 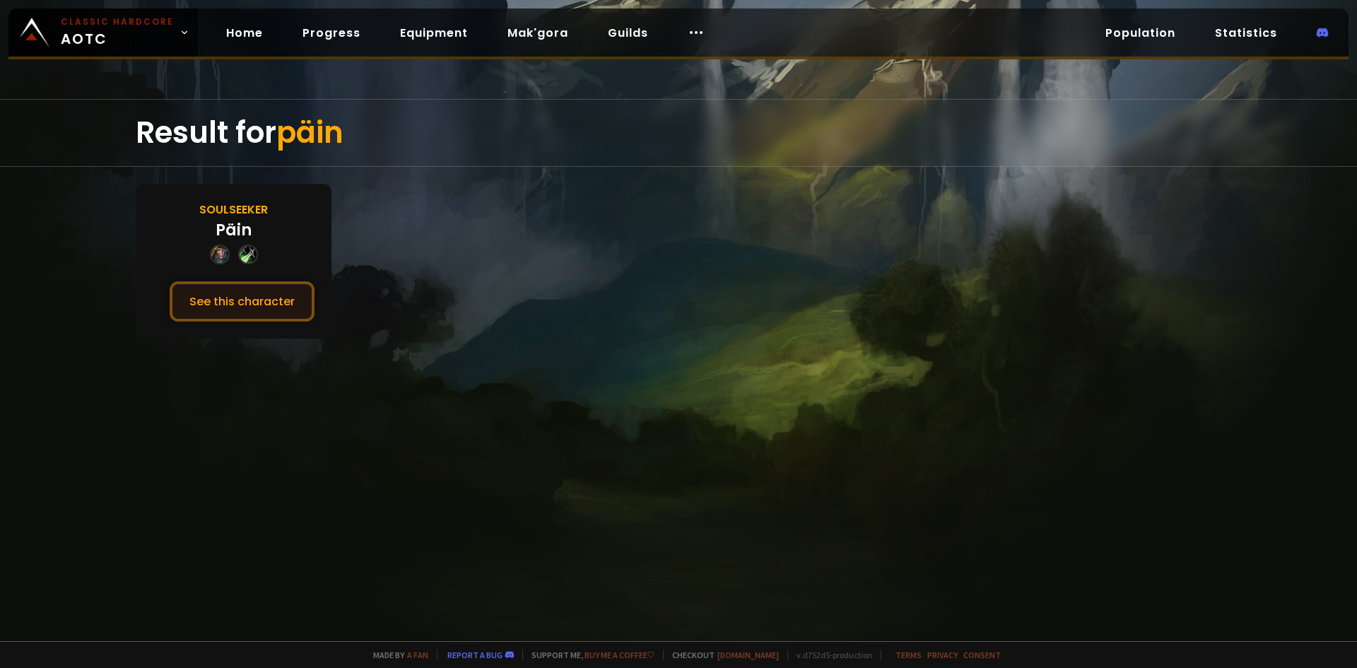 What do you see at coordinates (1140, 33) in the screenshot?
I see `a: Population` at bounding box center [1140, 33].